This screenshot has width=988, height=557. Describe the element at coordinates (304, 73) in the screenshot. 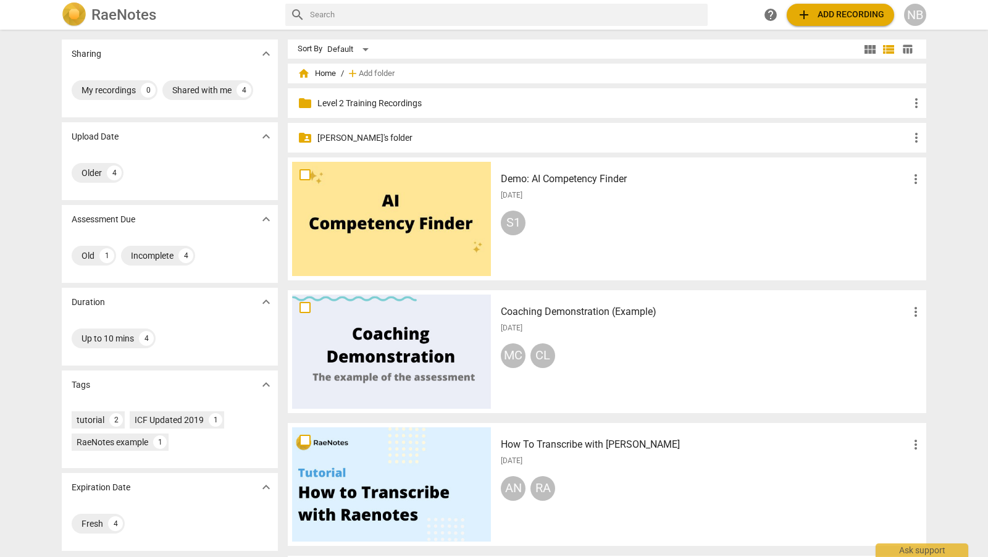

I see `span: home` at that location.